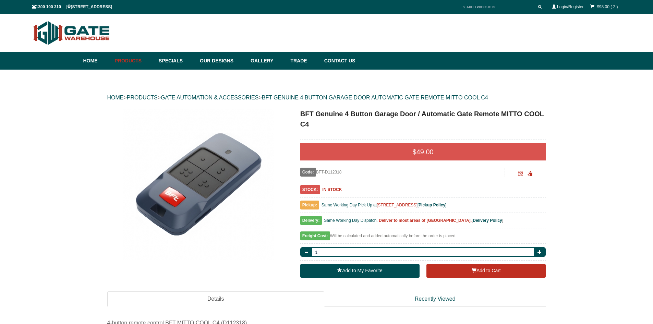  Describe the element at coordinates (423, 119) in the screenshot. I see `h1: BFT Genuine 4 Button Garage Door / Automatic Gate Remote MITTO COOL C4` at that location.